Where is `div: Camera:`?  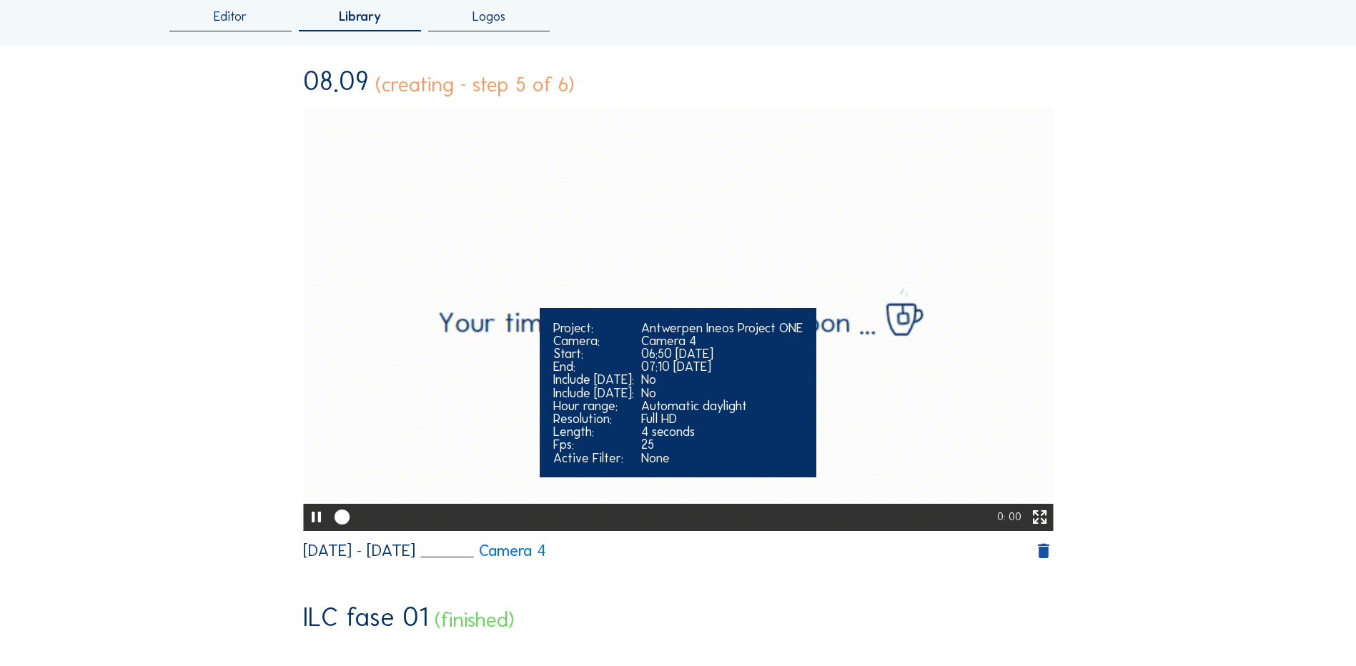 div: Camera: is located at coordinates (593, 341).